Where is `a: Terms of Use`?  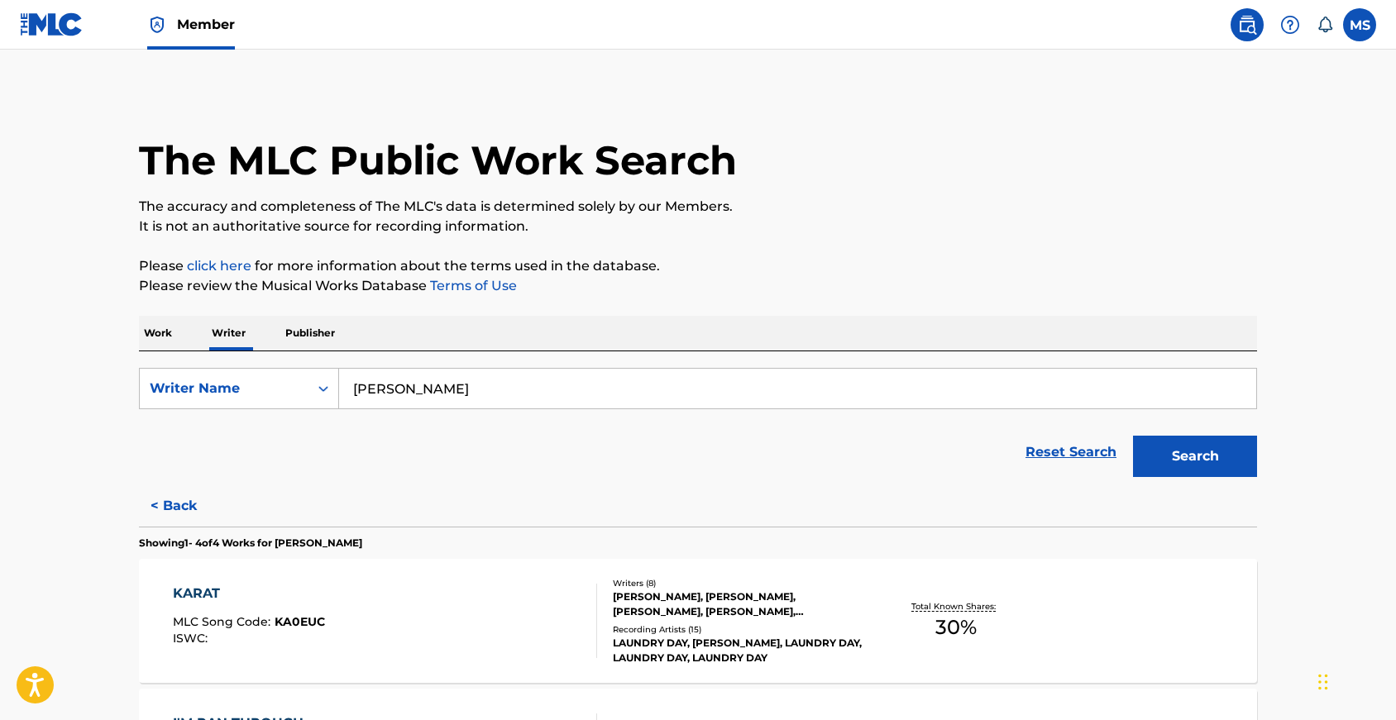
a: Terms of Use is located at coordinates (471, 285).